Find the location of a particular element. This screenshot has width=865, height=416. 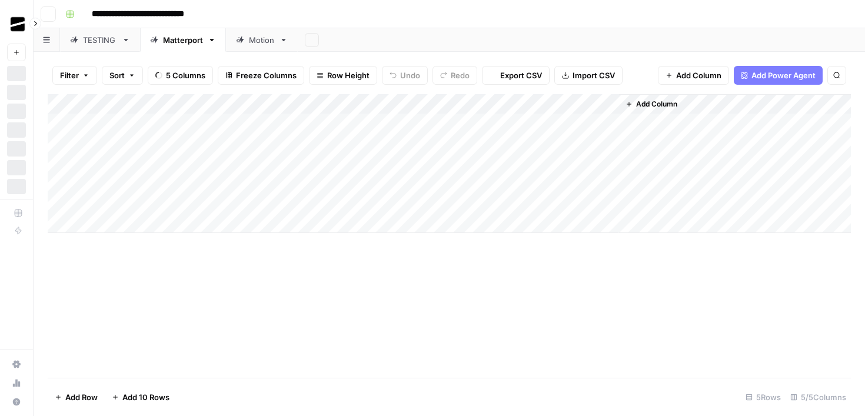

span: Filter is located at coordinates (69, 75).